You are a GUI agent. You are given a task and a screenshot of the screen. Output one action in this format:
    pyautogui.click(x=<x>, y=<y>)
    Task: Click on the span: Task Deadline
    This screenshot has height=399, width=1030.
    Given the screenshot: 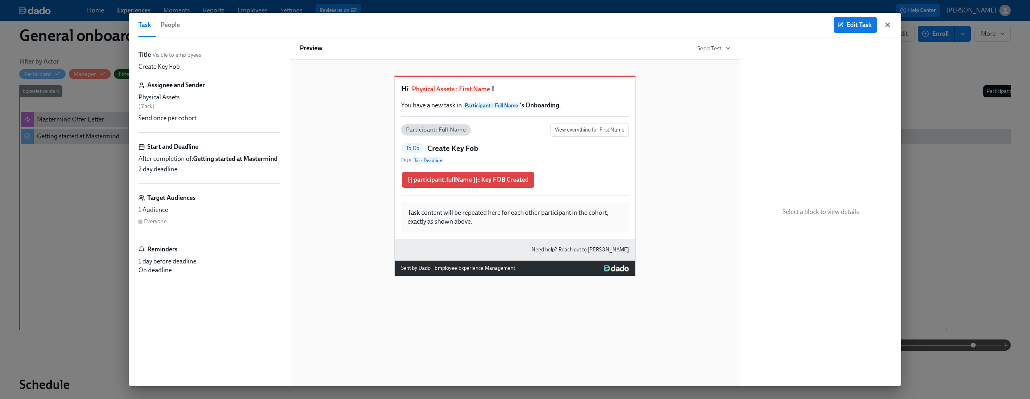 What is the action you would take?
    pyautogui.click(x=428, y=161)
    